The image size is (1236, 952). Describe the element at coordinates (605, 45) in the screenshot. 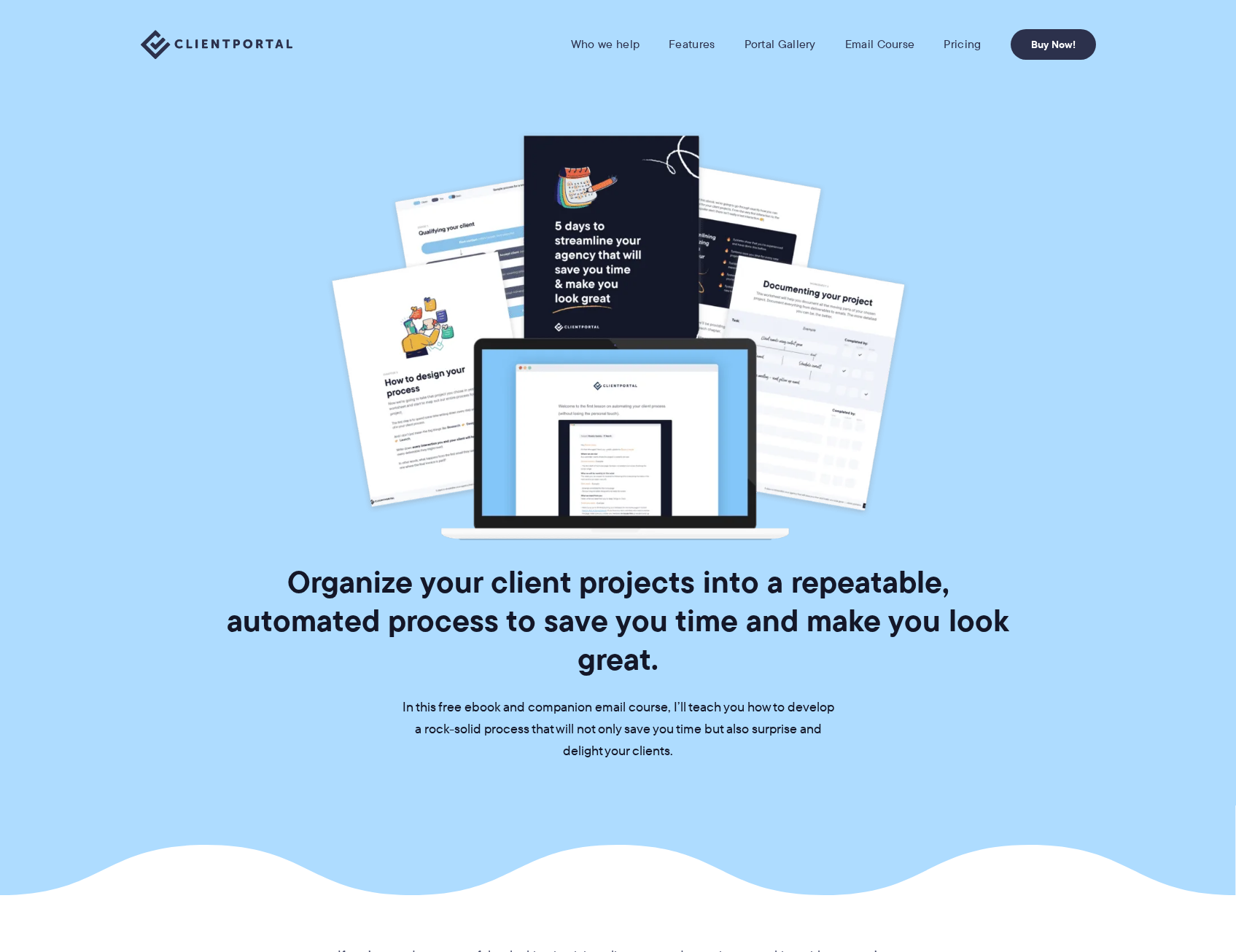

I see `a: Who we help` at that location.